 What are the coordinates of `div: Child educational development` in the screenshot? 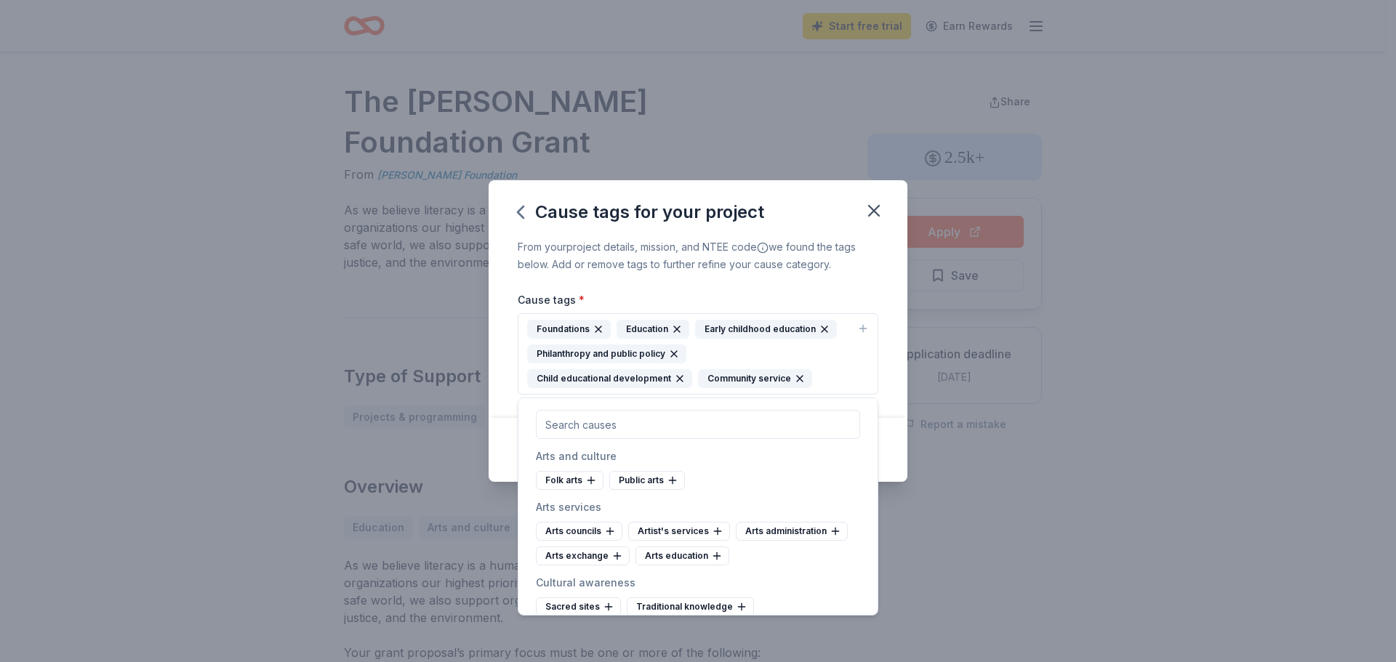 It's located at (609, 379).